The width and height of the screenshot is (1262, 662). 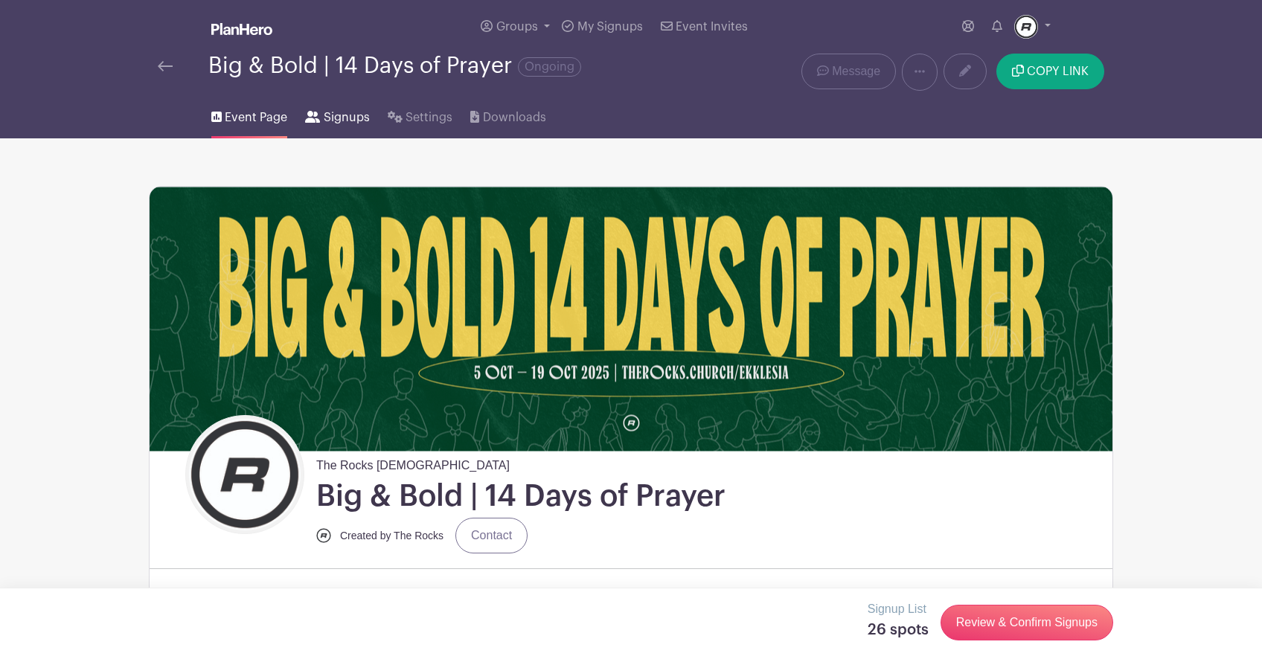 I want to click on a: Review & Confirm Signups, so click(x=1027, y=623).